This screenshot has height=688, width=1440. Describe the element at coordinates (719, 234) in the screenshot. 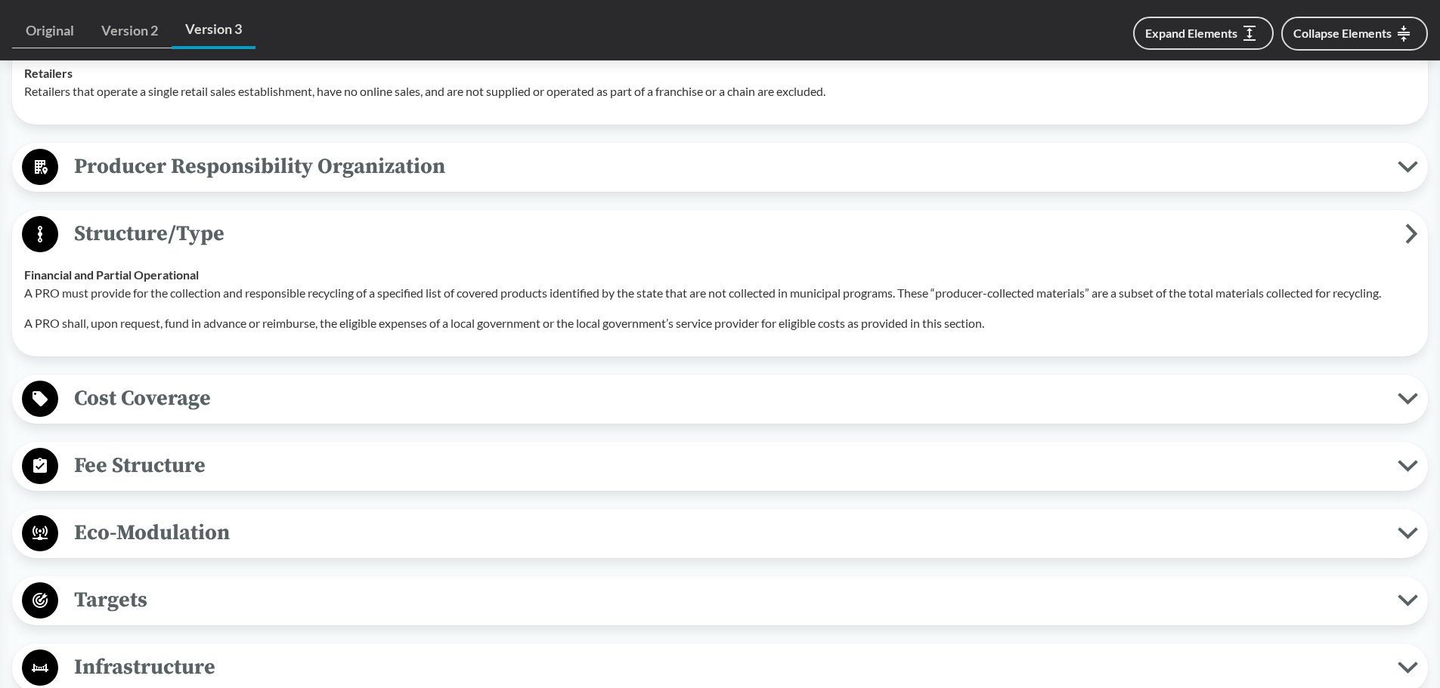

I see `button: Structure/Type` at that location.